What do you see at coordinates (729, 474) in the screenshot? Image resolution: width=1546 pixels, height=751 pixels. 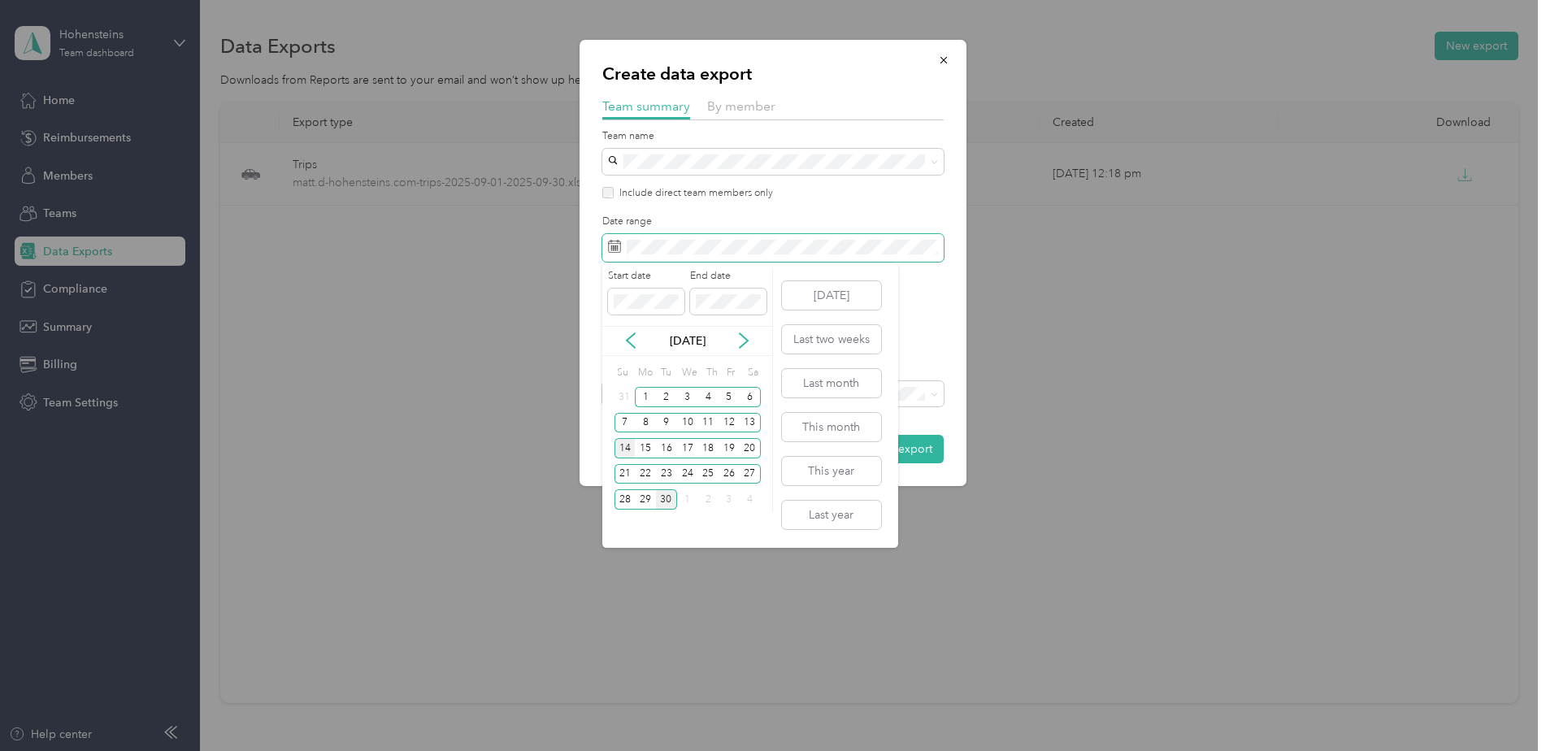 I see `div: 26` at bounding box center [729, 474].